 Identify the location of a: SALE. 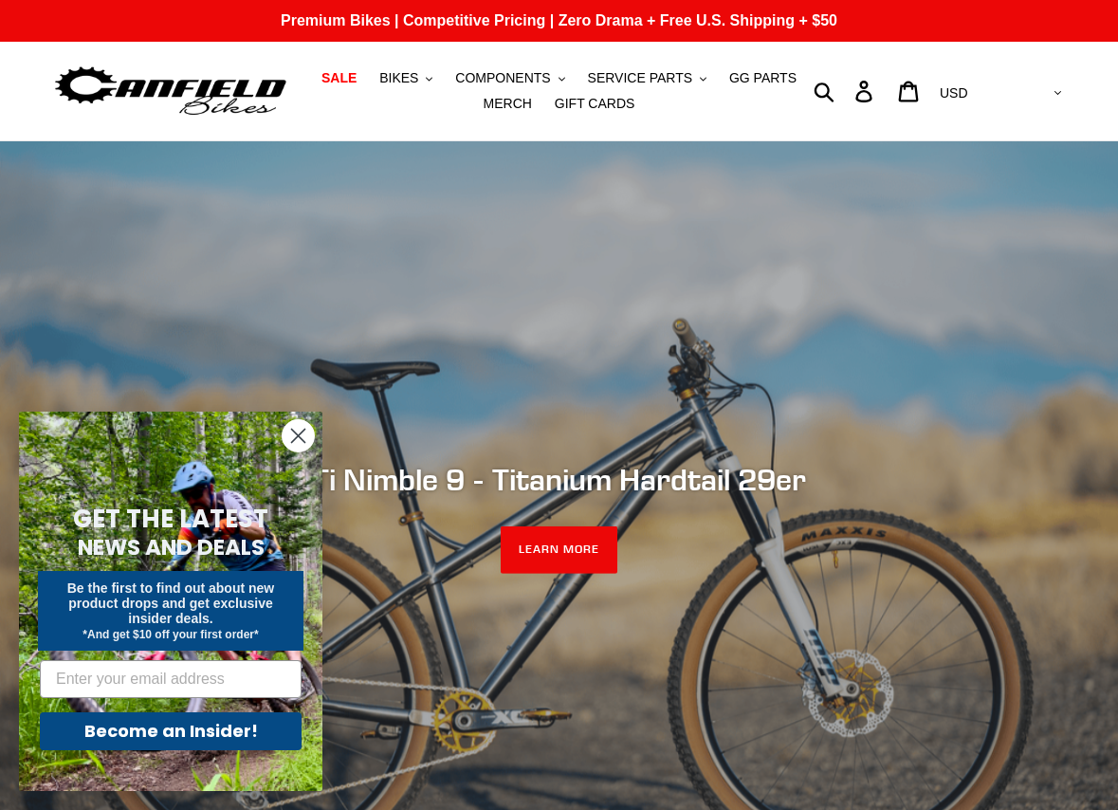
(339, 78).